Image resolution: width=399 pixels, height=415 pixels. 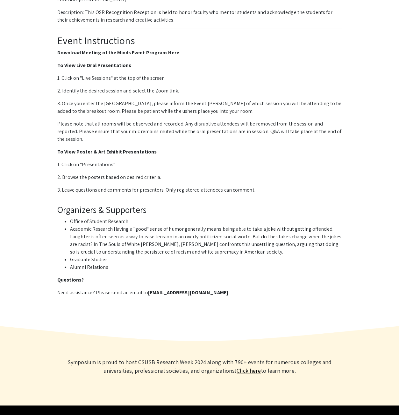 What do you see at coordinates (199, 78) in the screenshot?
I see `p: 1. Click on "Live Sessions" at the top of the screen.` at bounding box center [199, 78].